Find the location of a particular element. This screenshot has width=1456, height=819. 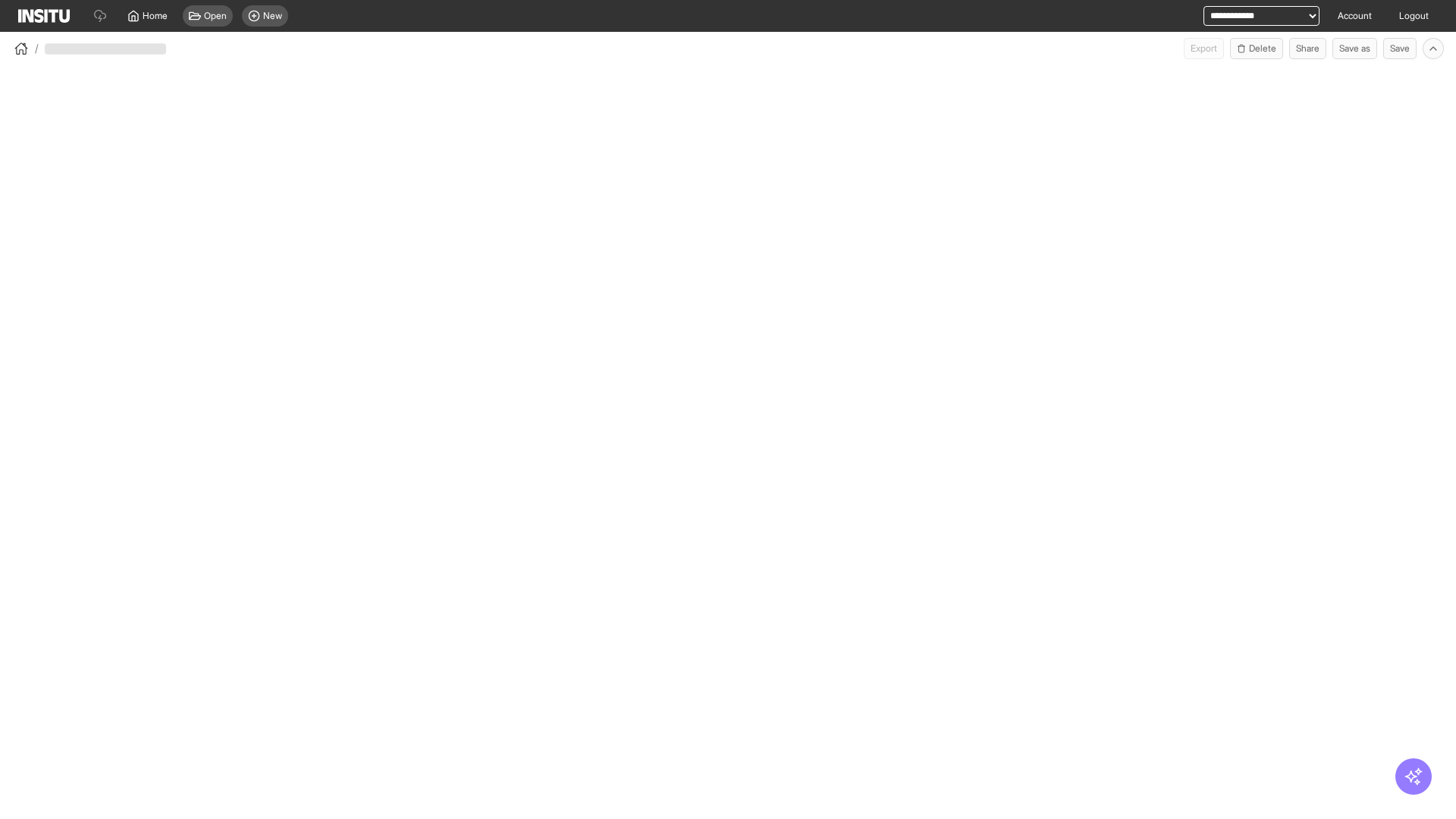

span: Open is located at coordinates (215, 16).